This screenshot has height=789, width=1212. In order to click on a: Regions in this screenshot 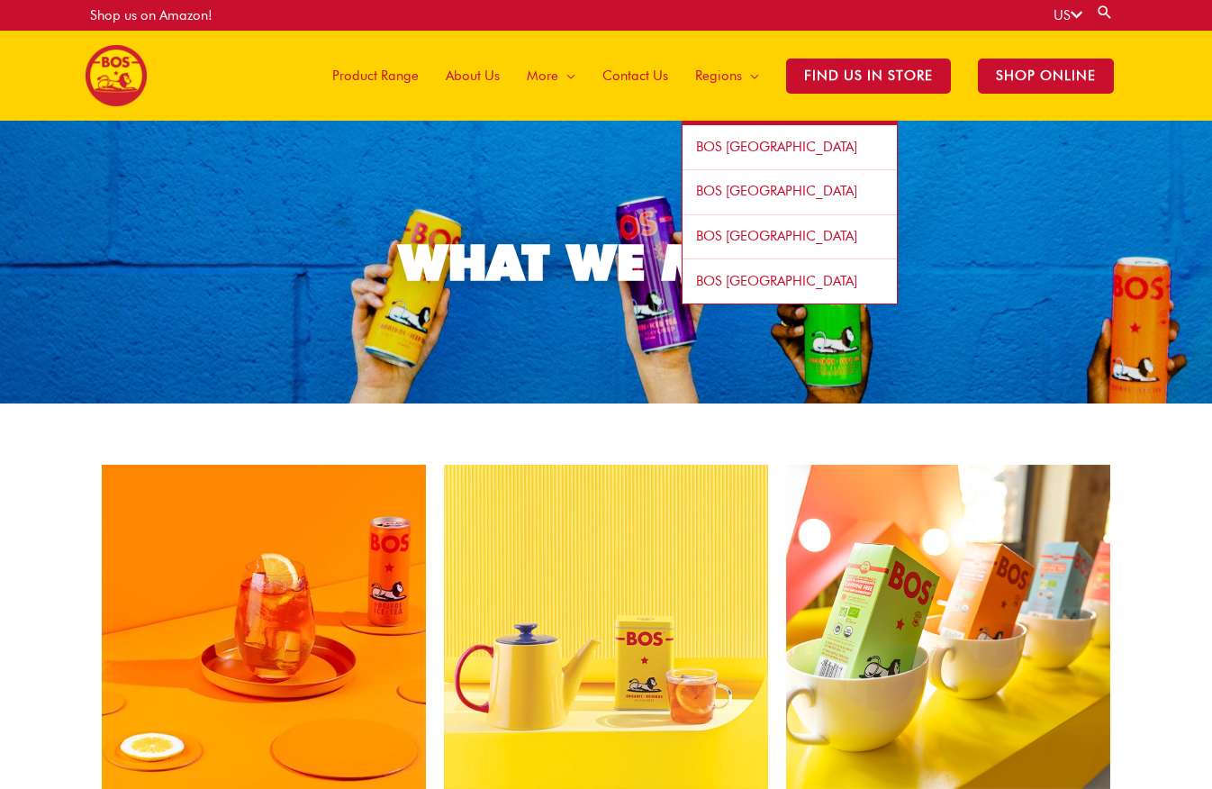, I will do `click(726, 76)`.